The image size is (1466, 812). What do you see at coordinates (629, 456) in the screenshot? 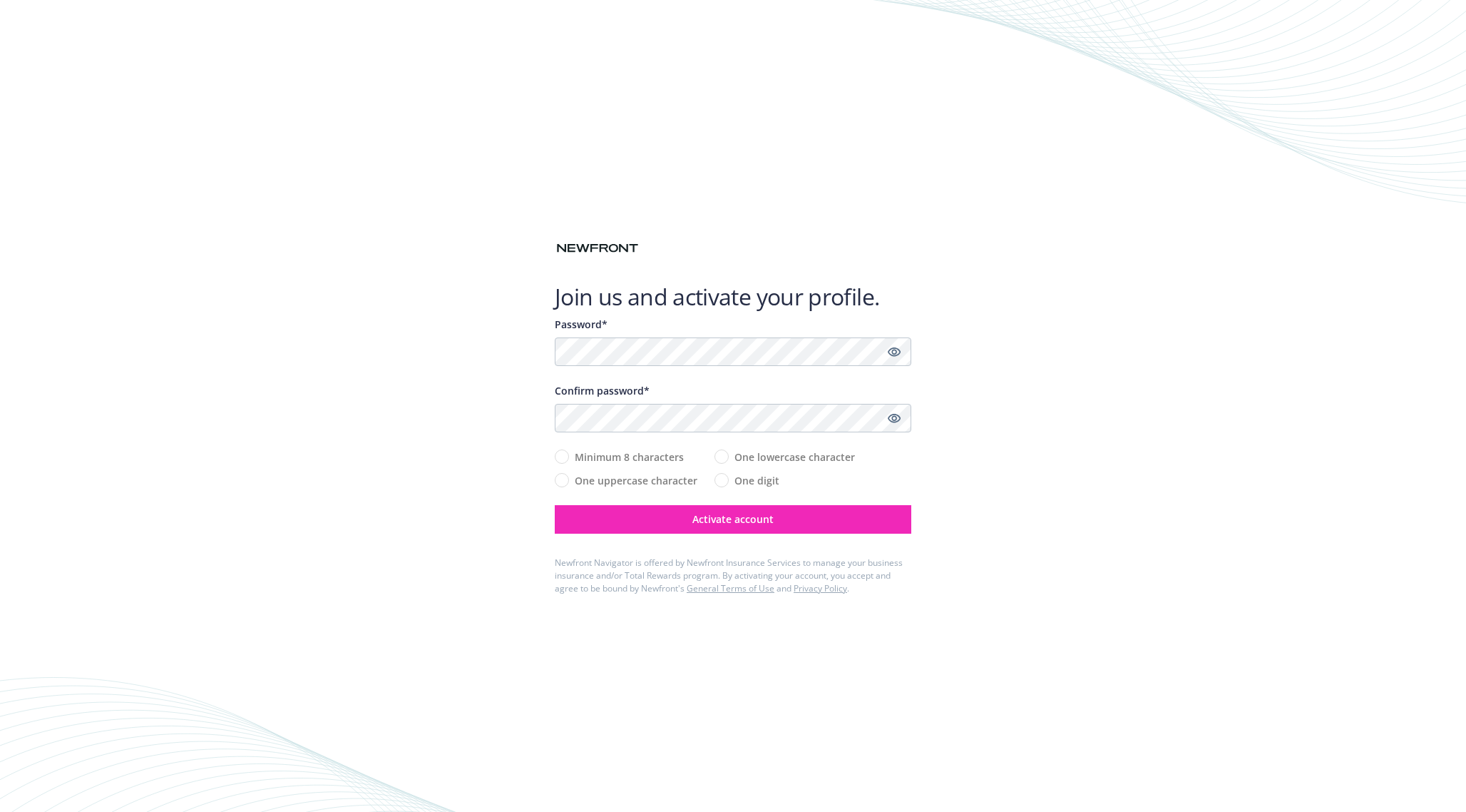
I see `span: Minimum 8 characters` at bounding box center [629, 456].